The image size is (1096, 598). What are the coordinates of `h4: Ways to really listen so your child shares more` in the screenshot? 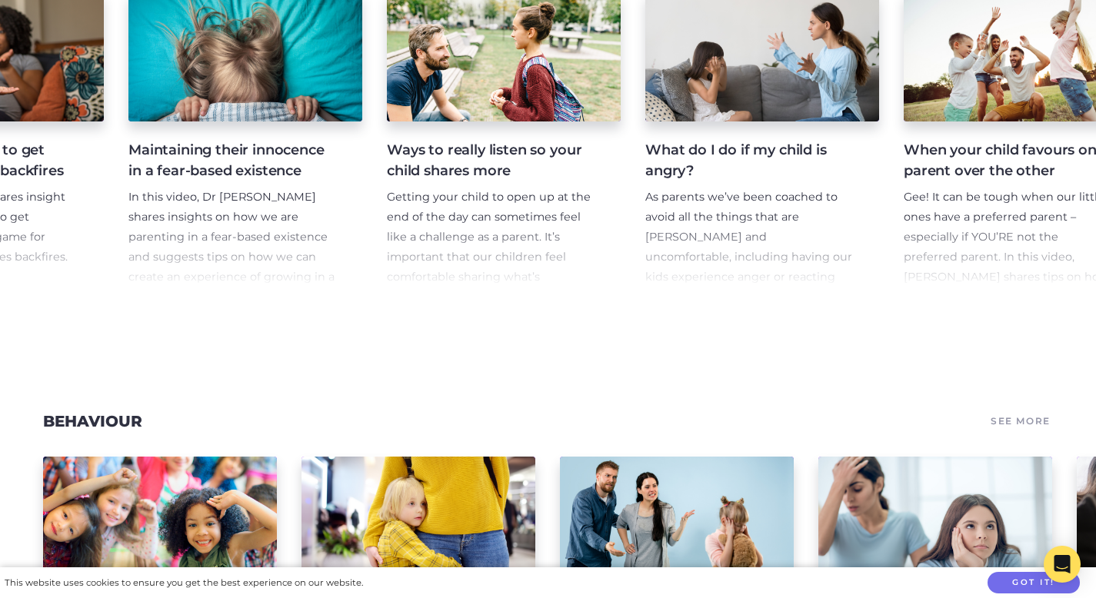 It's located at (492, 161).